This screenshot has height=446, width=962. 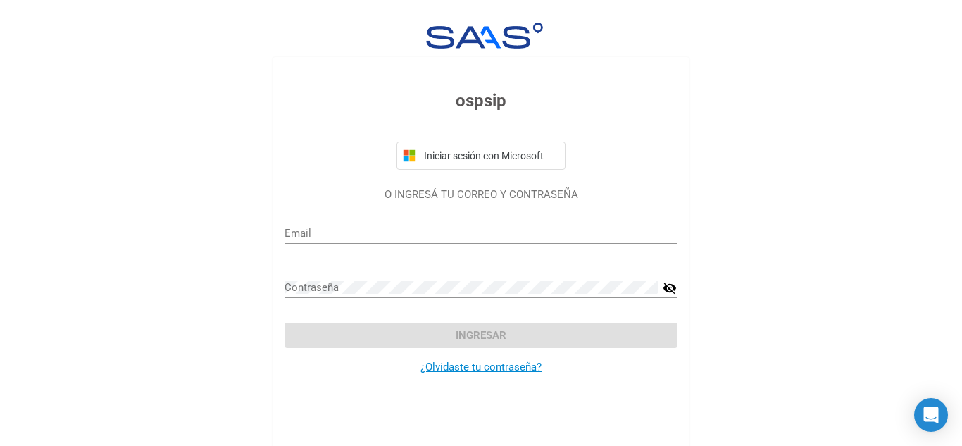 What do you see at coordinates (931, 415) in the screenshot?
I see `div: Open Intercom Messenger` at bounding box center [931, 415].